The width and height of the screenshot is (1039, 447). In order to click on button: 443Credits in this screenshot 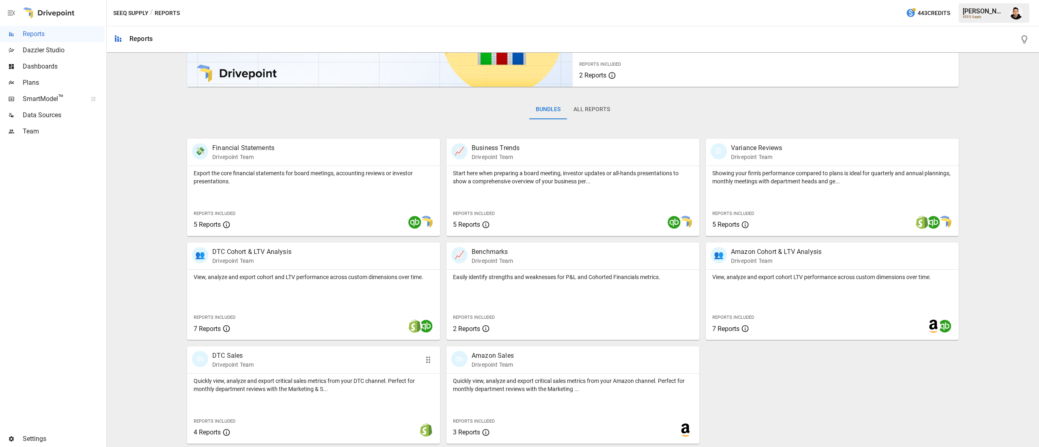, I will do `click(927, 13)`.